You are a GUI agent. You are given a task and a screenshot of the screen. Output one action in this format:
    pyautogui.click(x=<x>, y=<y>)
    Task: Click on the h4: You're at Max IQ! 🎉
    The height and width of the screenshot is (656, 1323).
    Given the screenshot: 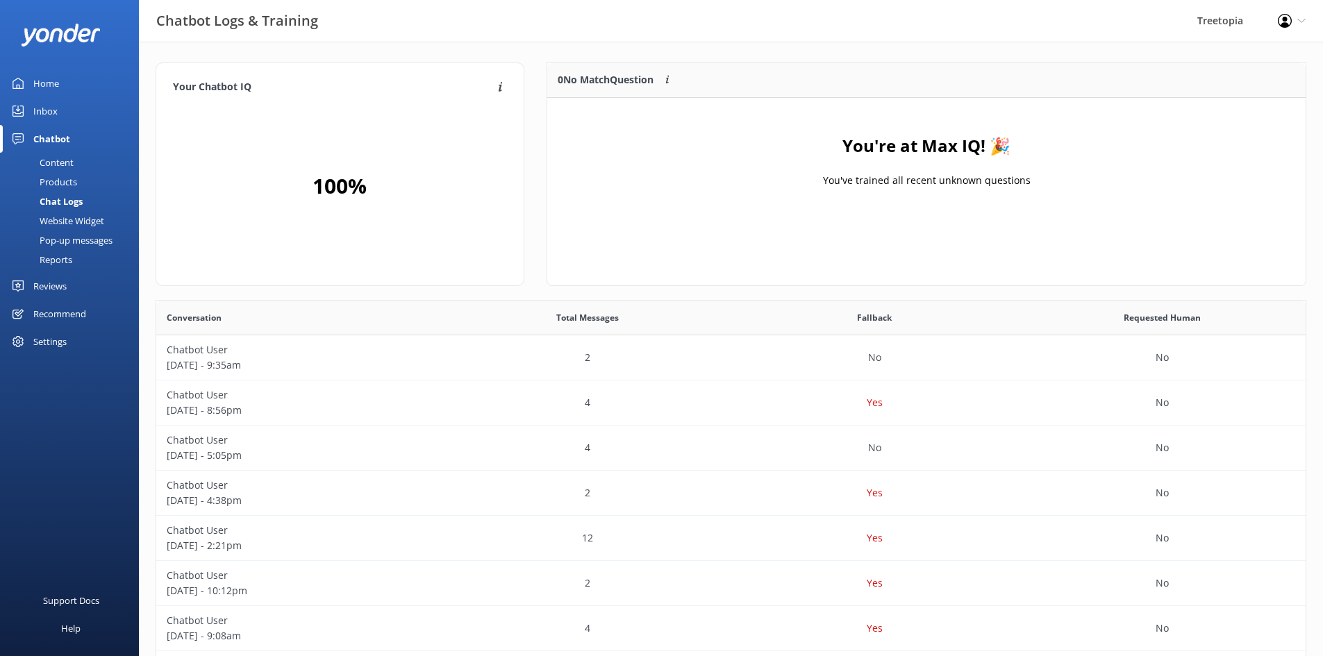 What is the action you would take?
    pyautogui.click(x=926, y=146)
    